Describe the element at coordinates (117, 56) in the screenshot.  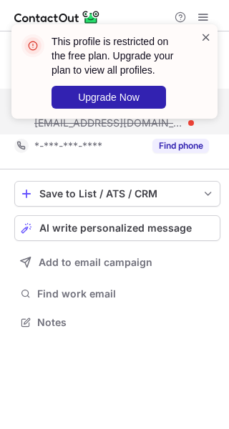
I see `header: This profile is restricted on the free plan. Upgrade your plan to view all profiles.` at that location.